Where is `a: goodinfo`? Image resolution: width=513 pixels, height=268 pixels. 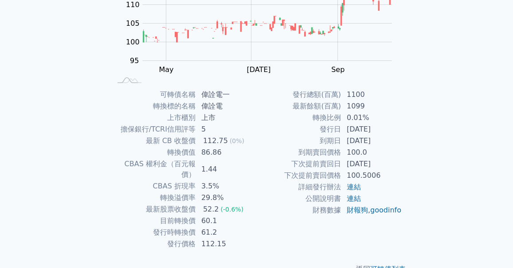 a: goodinfo is located at coordinates (386, 209).